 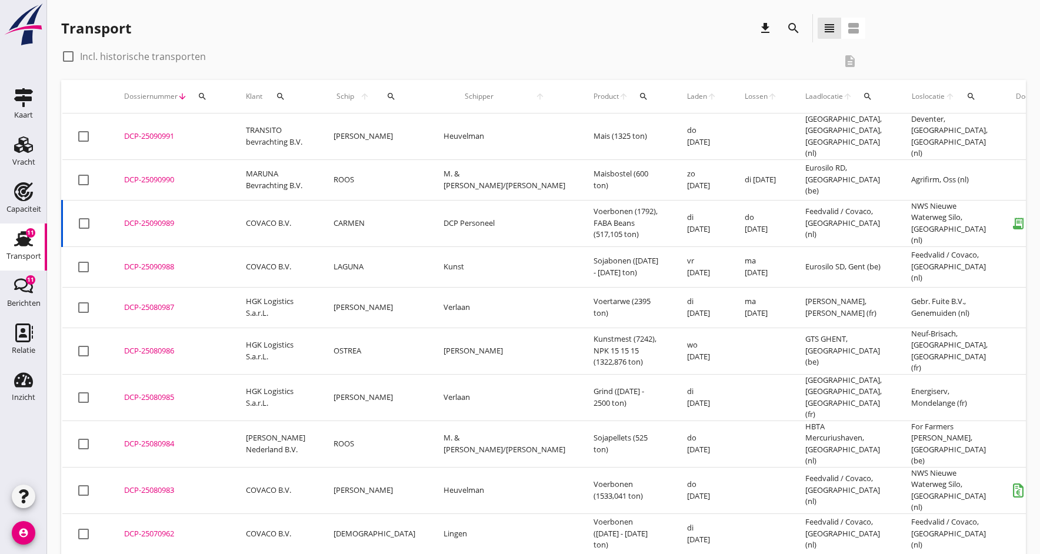 I want to click on td: CARMEN, so click(x=374, y=223).